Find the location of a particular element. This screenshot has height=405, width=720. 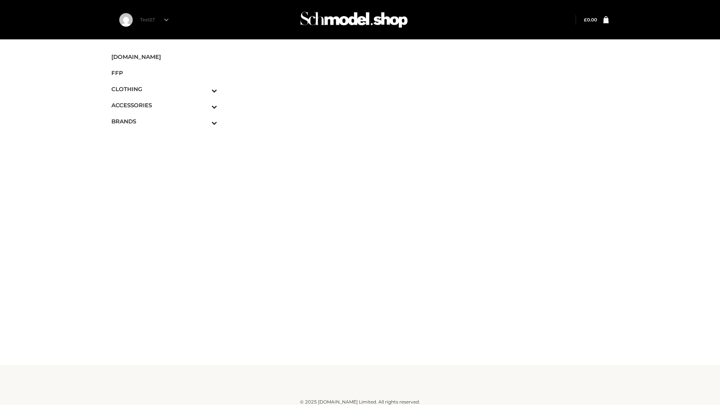

a: BRANDSToggle Submenu is located at coordinates (164, 121).